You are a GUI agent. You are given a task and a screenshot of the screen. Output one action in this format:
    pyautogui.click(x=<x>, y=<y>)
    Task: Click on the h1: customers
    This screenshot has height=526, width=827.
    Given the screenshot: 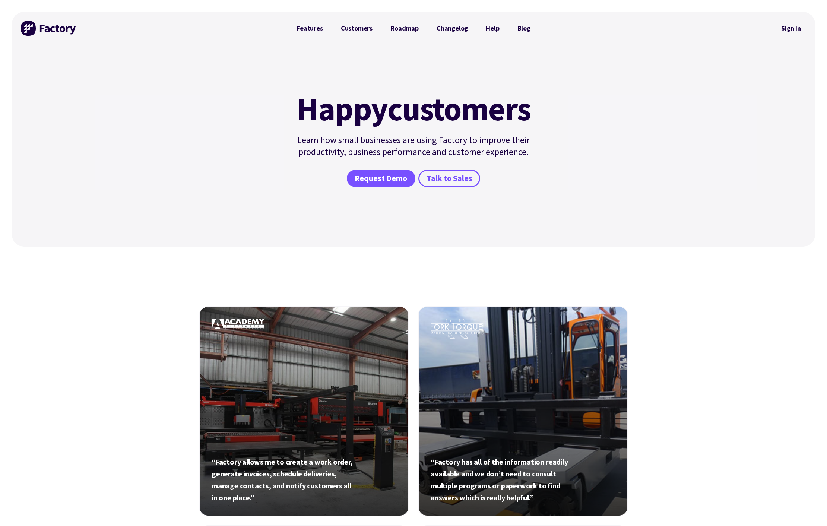 What is the action you would take?
    pyautogui.click(x=414, y=109)
    